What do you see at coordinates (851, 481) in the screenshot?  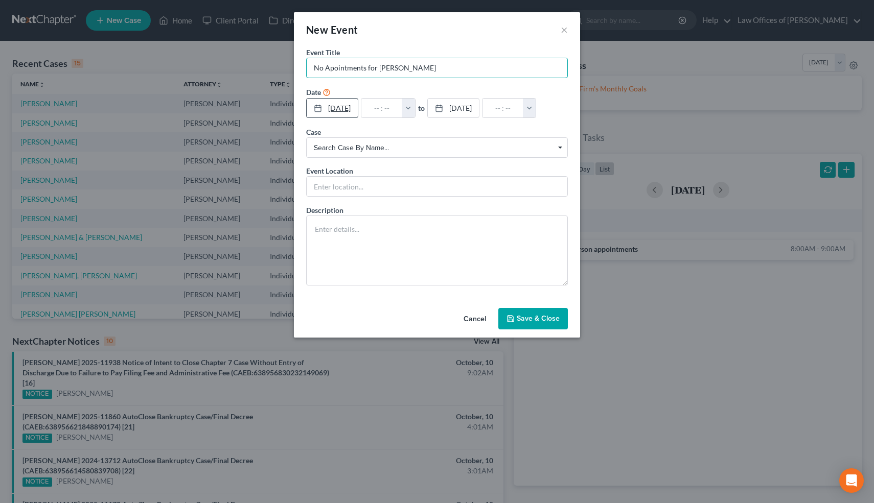 I see `div: Open Intercom Messenger` at bounding box center [851, 481].